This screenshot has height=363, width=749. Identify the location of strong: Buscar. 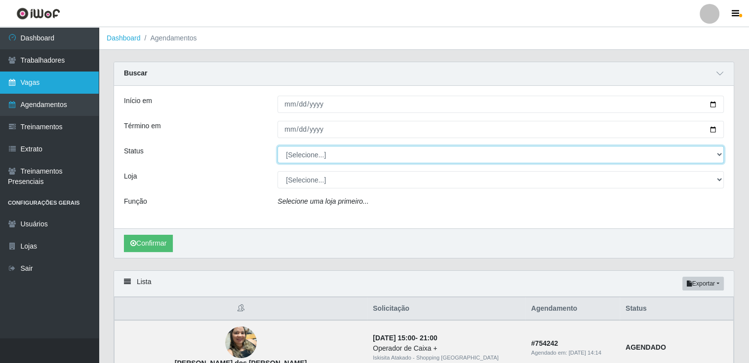
(135, 73).